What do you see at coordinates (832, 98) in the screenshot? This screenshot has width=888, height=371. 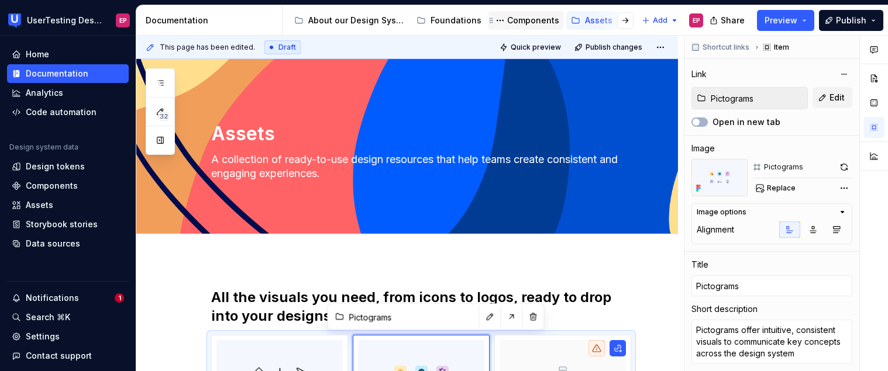 I see `button: Edit` at bounding box center [832, 98].